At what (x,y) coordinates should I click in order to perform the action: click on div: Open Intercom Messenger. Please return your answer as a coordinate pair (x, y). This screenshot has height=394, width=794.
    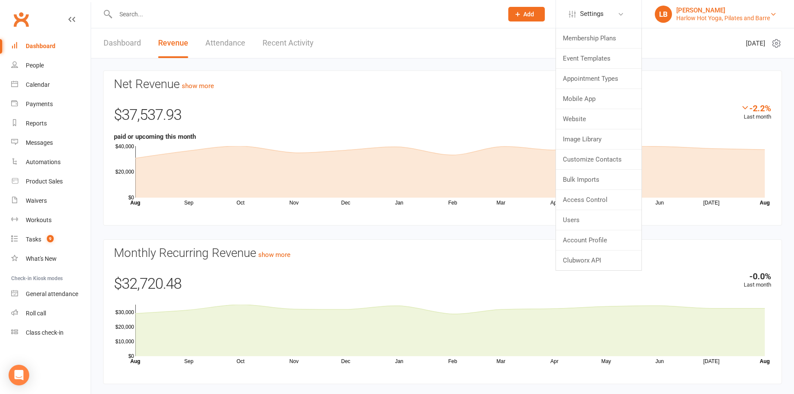
    Looking at the image, I should click on (19, 375).